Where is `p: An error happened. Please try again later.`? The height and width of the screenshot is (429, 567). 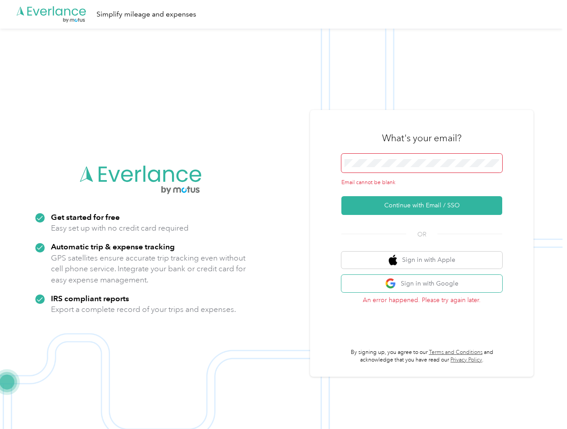 p: An error happened. Please try again later. is located at coordinates (422, 300).